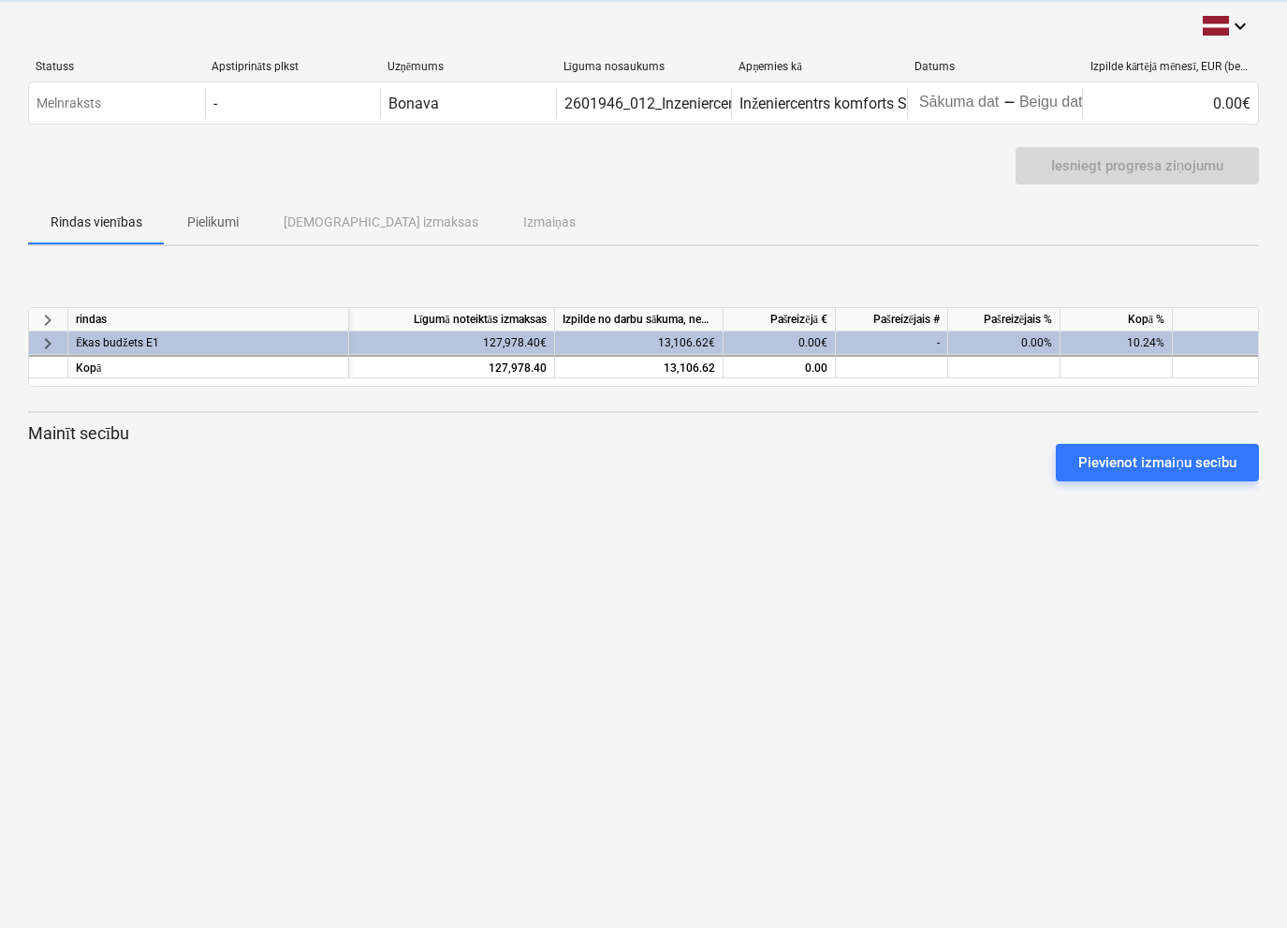 This screenshot has width=1287, height=928. Describe the element at coordinates (780, 366) in the screenshot. I see `div: 0.00` at that location.